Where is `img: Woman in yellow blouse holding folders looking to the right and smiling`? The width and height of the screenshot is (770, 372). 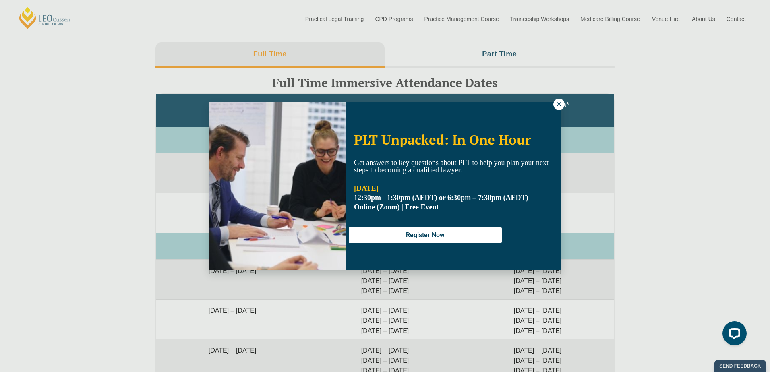 img: Woman in yellow blouse holding folders looking to the right and smiling is located at coordinates (278, 186).